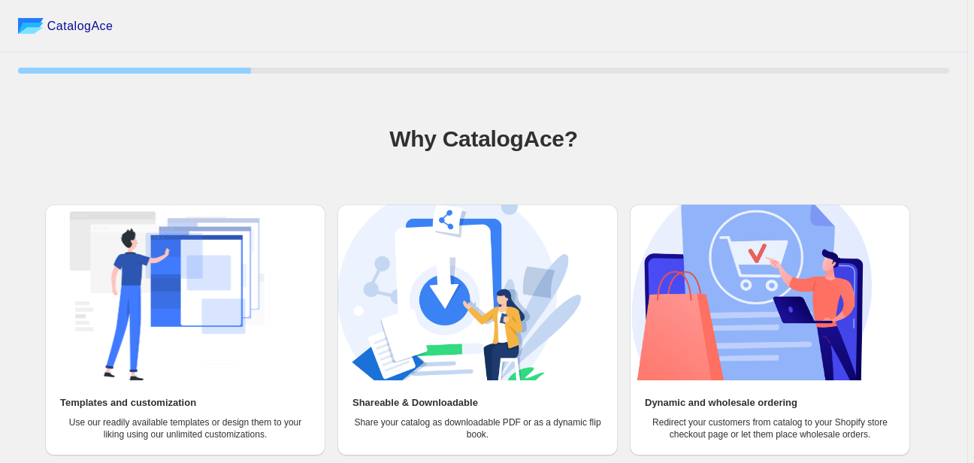 This screenshot has height=463, width=974. Describe the element at coordinates (769, 428) in the screenshot. I see `p: Redirect your customers from catalog to your Shopify store checkout page or let them place wholes...` at that location.